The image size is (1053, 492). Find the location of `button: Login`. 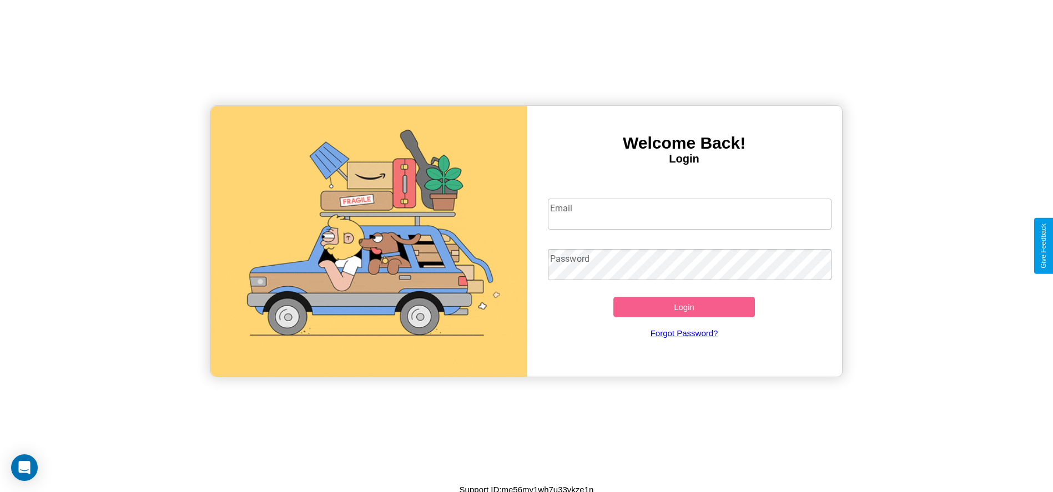

button: Login is located at coordinates (684, 307).